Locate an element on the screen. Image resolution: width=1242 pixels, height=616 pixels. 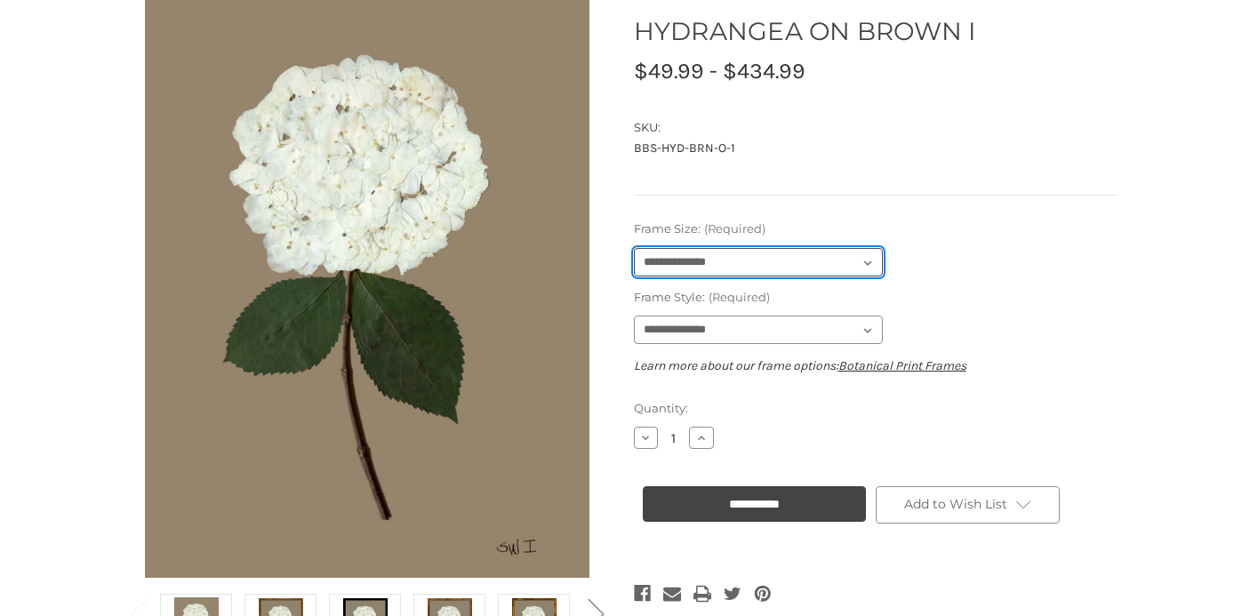
span: Add to Wish List is located at coordinates (956, 504).